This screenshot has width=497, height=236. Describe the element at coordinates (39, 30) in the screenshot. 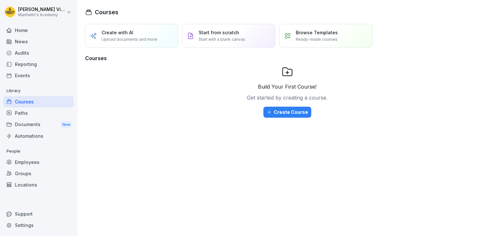

I see `div: Home` at that location.